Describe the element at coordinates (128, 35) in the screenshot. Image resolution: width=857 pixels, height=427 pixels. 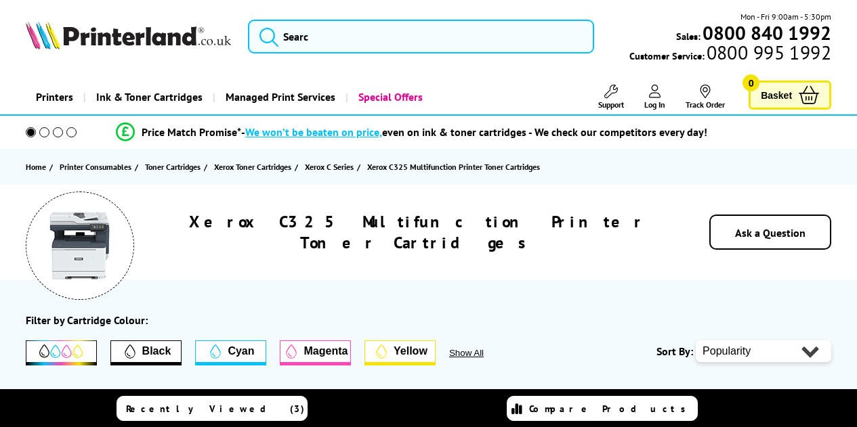
I see `img: Printerland Logo` at that location.